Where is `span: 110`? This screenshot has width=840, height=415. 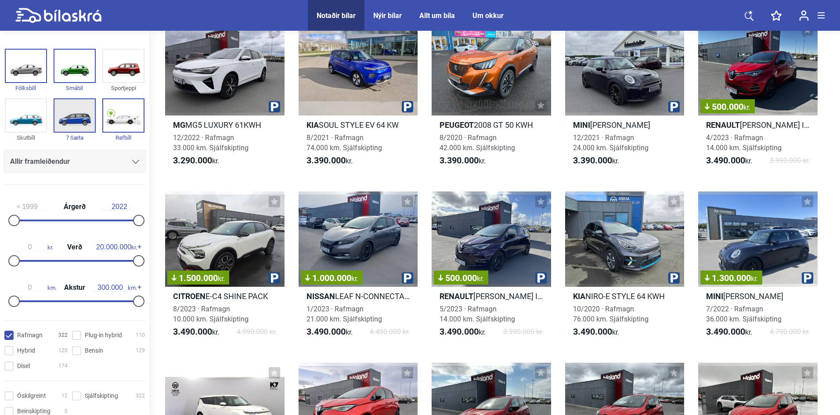
span: 110 is located at coordinates (140, 335).